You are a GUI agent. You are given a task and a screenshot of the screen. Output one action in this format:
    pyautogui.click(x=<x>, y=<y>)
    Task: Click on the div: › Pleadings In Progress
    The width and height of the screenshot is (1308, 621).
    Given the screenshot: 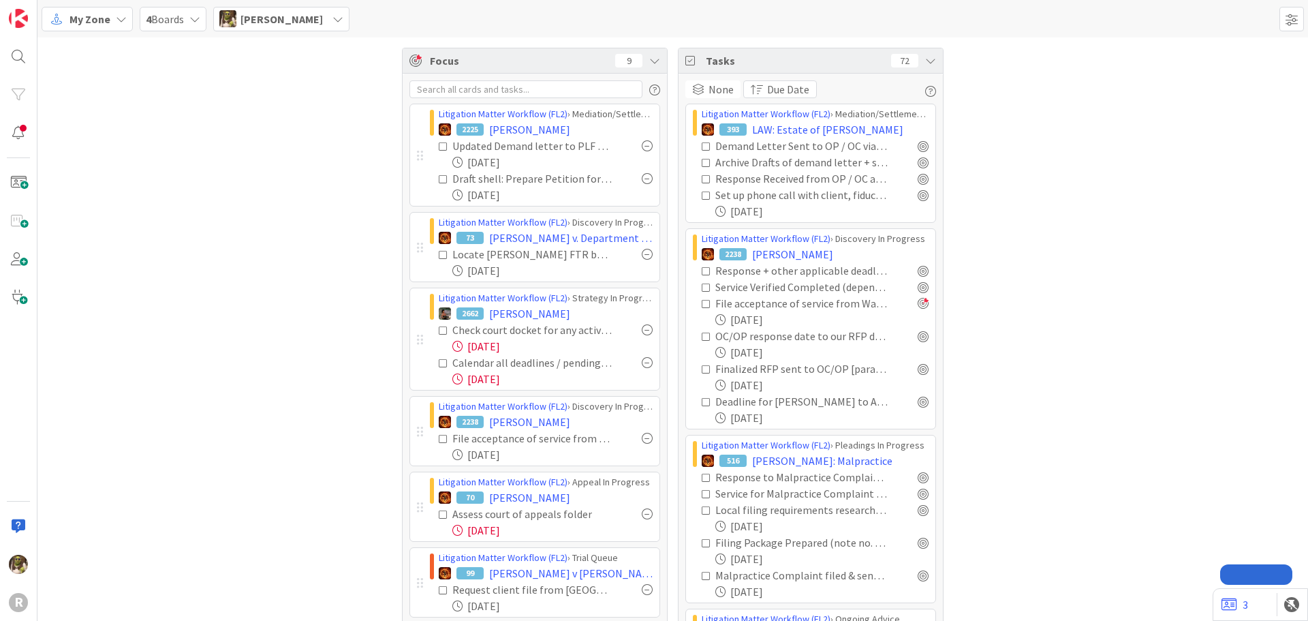 What is the action you would take?
    pyautogui.click(x=815, y=445)
    